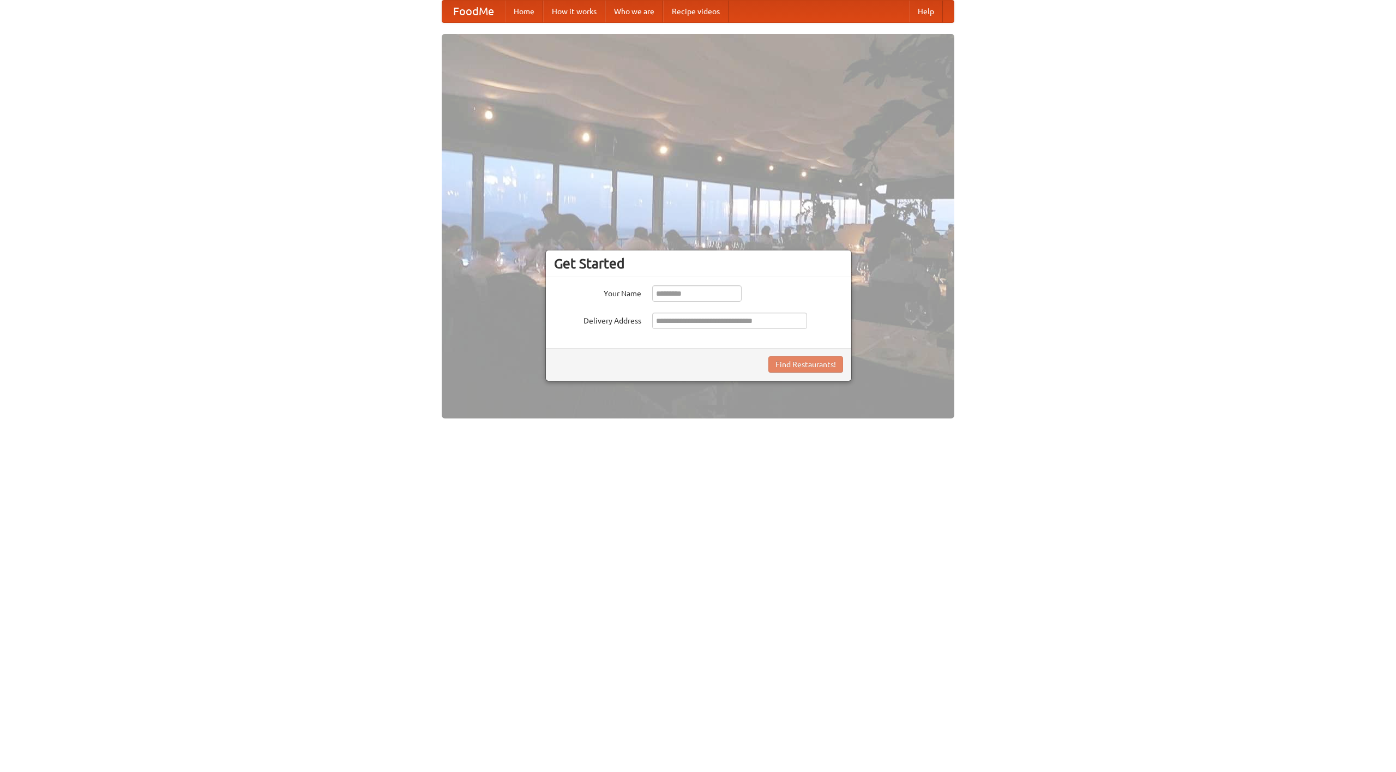 The height and width of the screenshot is (772, 1396). I want to click on label: Delivery Address, so click(598, 319).